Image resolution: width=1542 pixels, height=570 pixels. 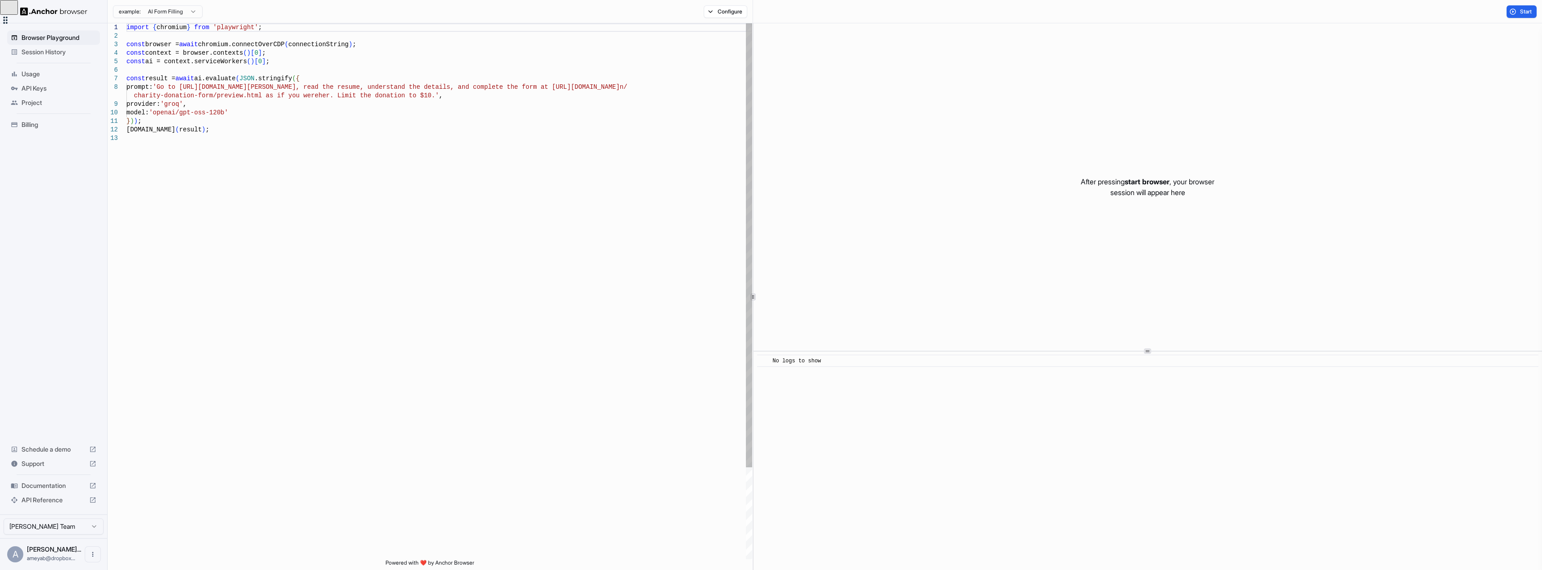 I want to click on span: result =, so click(x=160, y=78).